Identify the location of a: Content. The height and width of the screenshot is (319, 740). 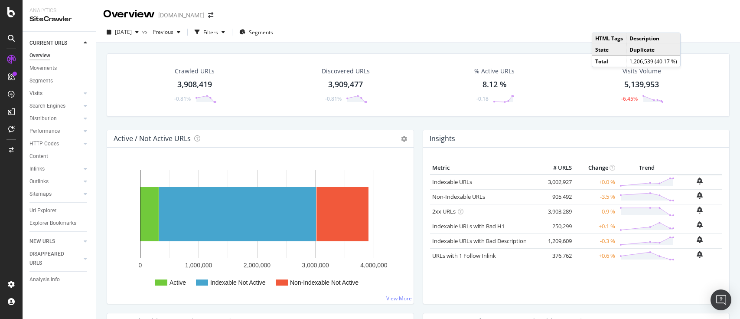
(59, 156).